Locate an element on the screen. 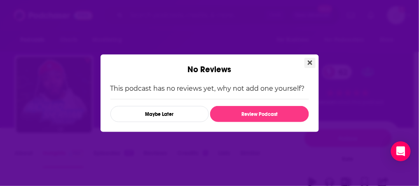 The width and height of the screenshot is (419, 186). button: Close is located at coordinates (310, 63).